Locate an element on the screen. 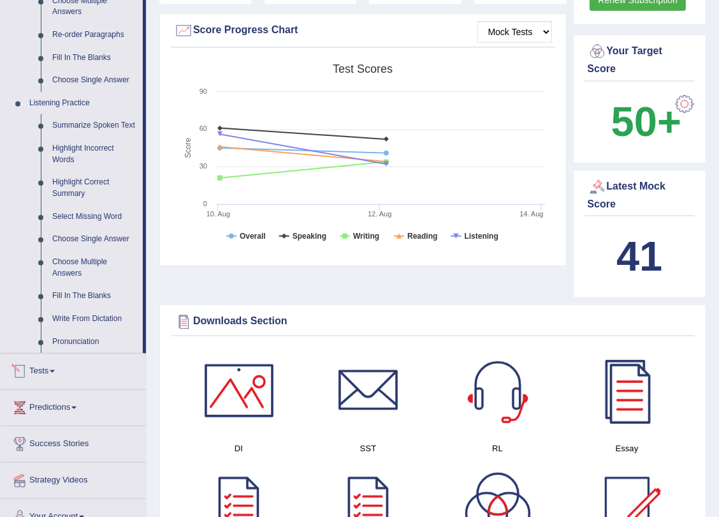 Image resolution: width=719 pixels, height=517 pixels. a: Re-order Paragraphs is located at coordinates (94, 35).